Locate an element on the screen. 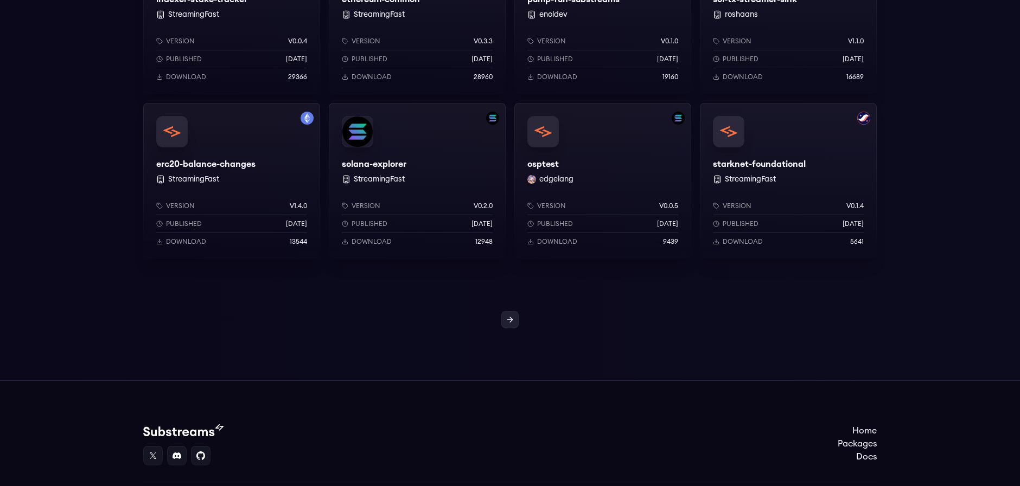 This screenshot has width=1020, height=486. button: roshaans is located at coordinates (741, 15).